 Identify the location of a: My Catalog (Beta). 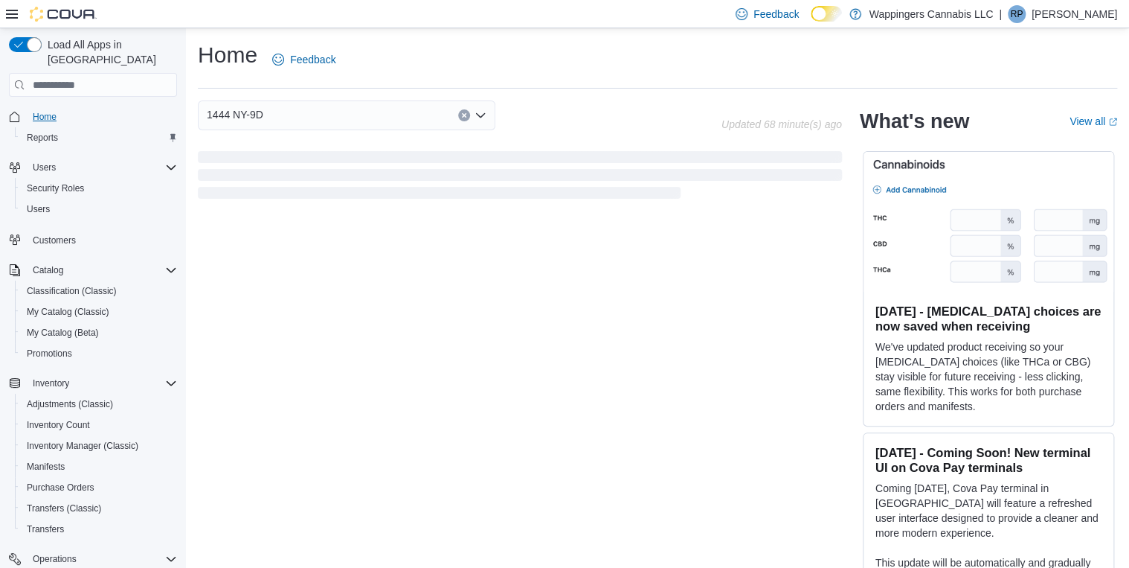
(62, 332).